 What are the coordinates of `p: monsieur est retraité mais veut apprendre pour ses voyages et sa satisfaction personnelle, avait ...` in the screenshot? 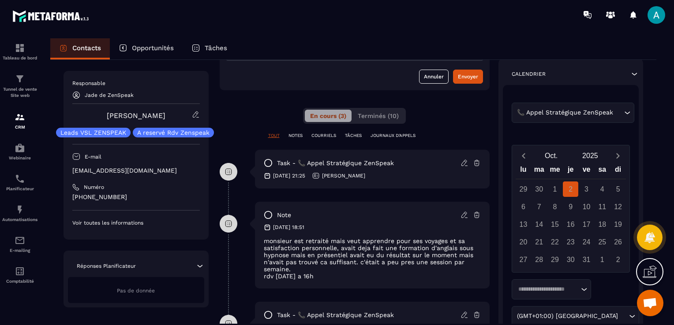 It's located at (372, 255).